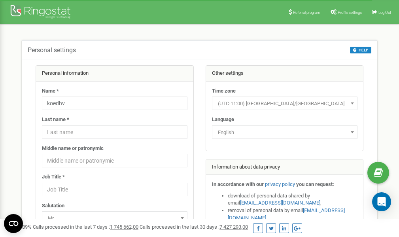 Image resolution: width=399 pixels, height=237 pixels. Describe the element at coordinates (55, 119) in the screenshot. I see `label: Last name *` at that location.